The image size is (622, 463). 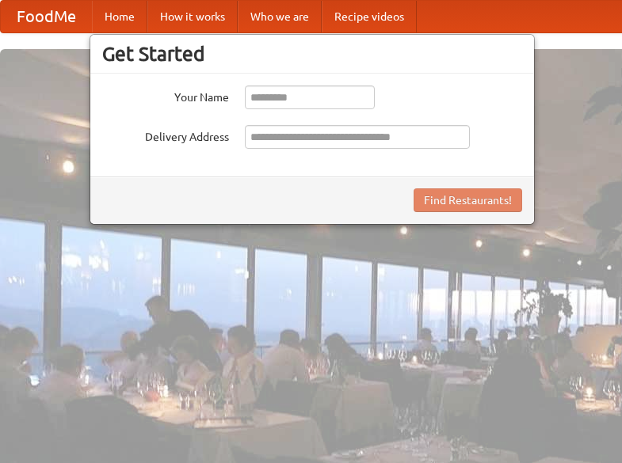 What do you see at coordinates (166, 135) in the screenshot?
I see `label: Delivery Address` at bounding box center [166, 135].